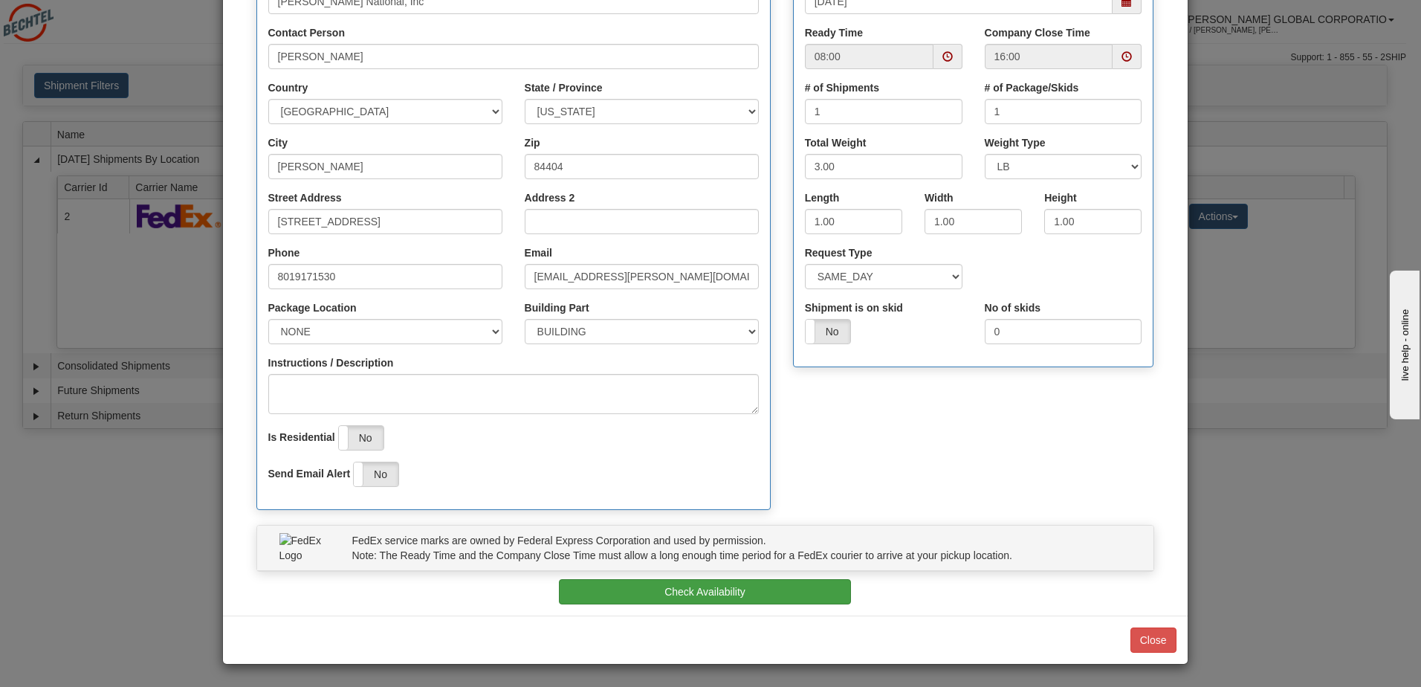 This screenshot has height=687, width=1421. What do you see at coordinates (309, 473) in the screenshot?
I see `label: Send Email Alert` at bounding box center [309, 473].